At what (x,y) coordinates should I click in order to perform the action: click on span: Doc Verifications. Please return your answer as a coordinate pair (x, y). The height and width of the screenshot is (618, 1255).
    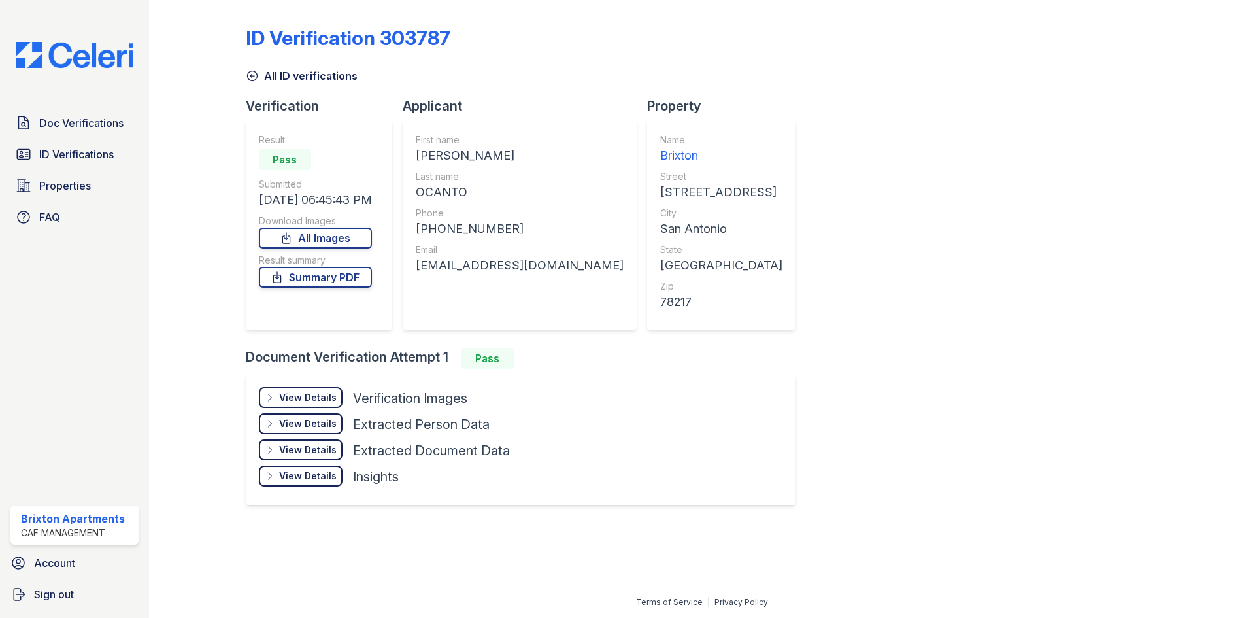
    Looking at the image, I should click on (81, 123).